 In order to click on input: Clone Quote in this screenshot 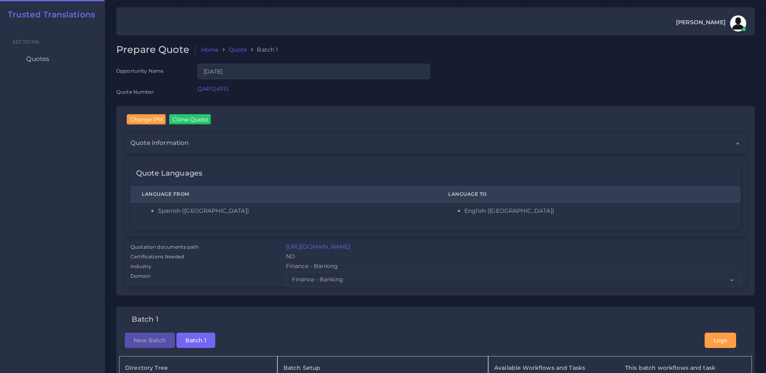, I will do `click(190, 120)`.